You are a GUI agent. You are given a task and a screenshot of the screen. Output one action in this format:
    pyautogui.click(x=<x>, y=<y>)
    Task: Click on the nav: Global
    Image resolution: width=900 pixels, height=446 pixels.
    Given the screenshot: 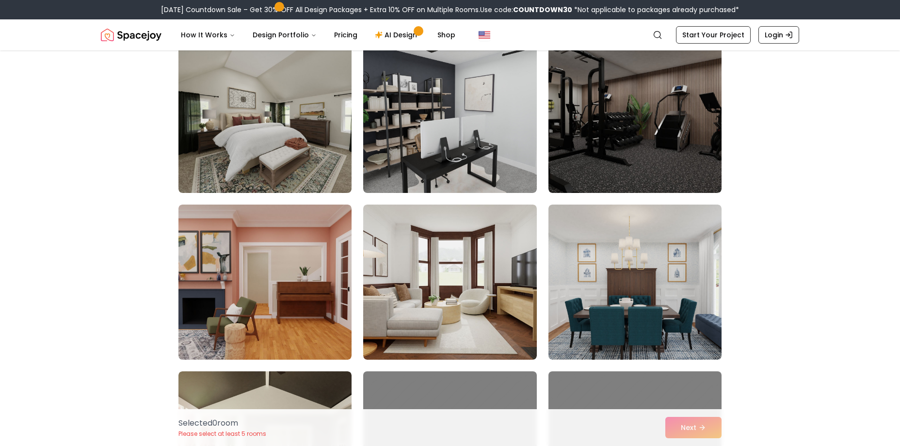 What is the action you would take?
    pyautogui.click(x=450, y=35)
    